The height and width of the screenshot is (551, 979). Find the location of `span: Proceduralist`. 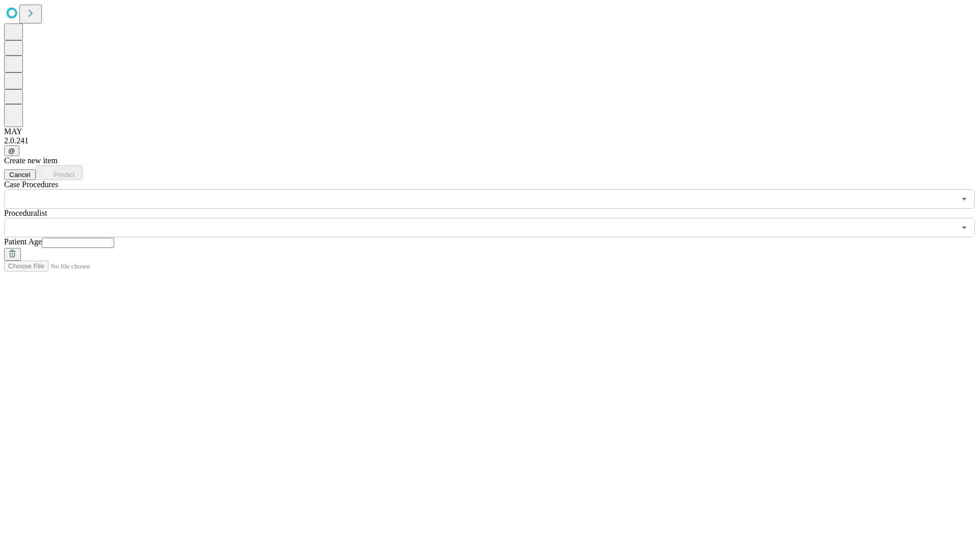

span: Proceduralist is located at coordinates (25, 213).